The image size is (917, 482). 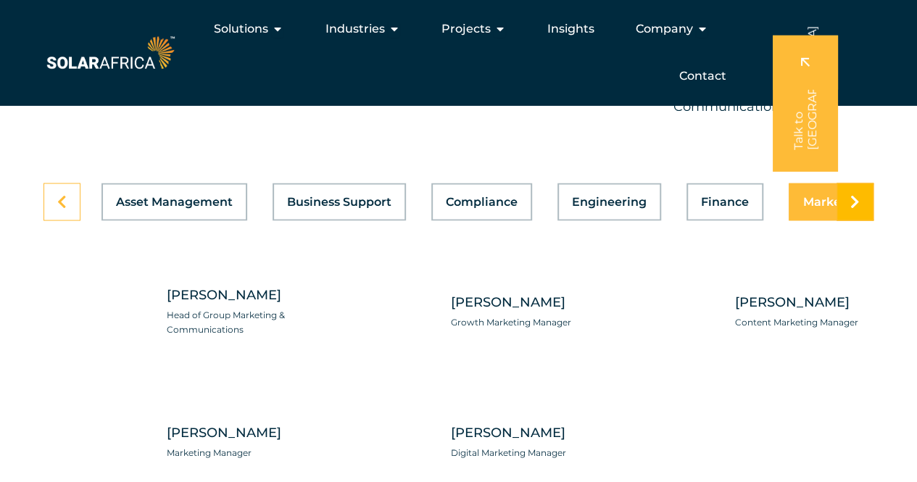 I want to click on span: Marketing, so click(x=834, y=201).